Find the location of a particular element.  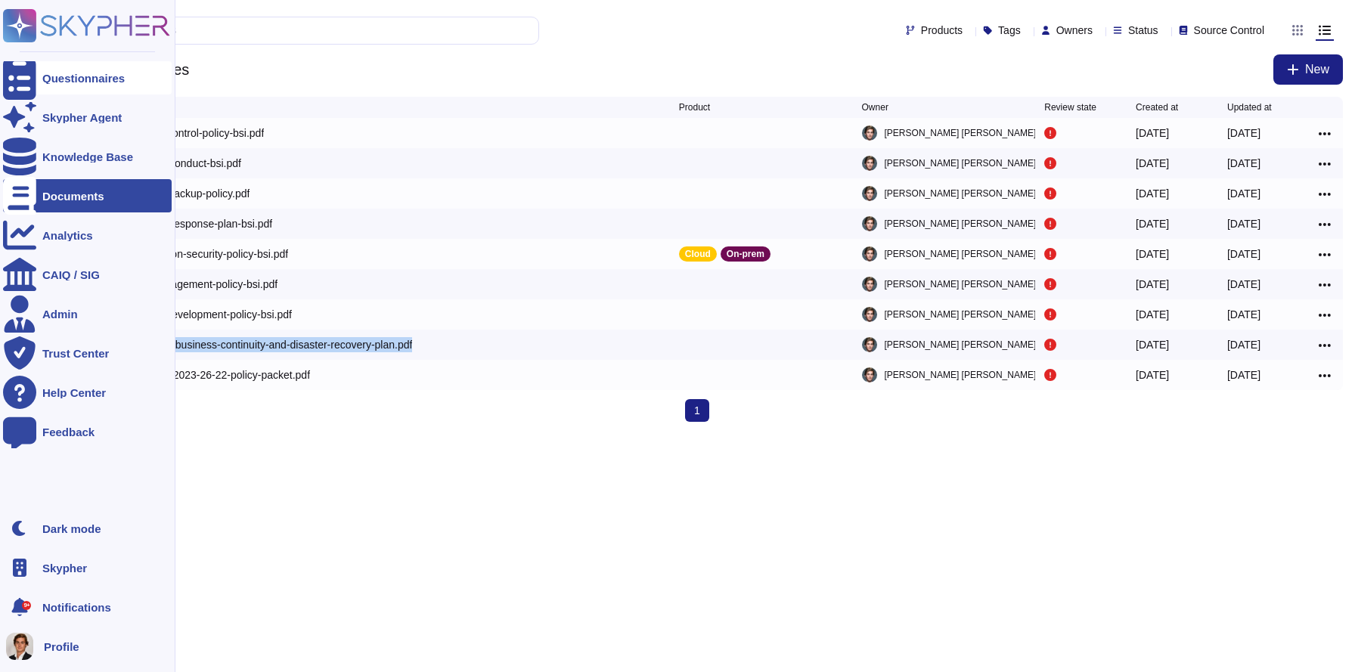

a: CAIQ / SIG is located at coordinates (87, 275).